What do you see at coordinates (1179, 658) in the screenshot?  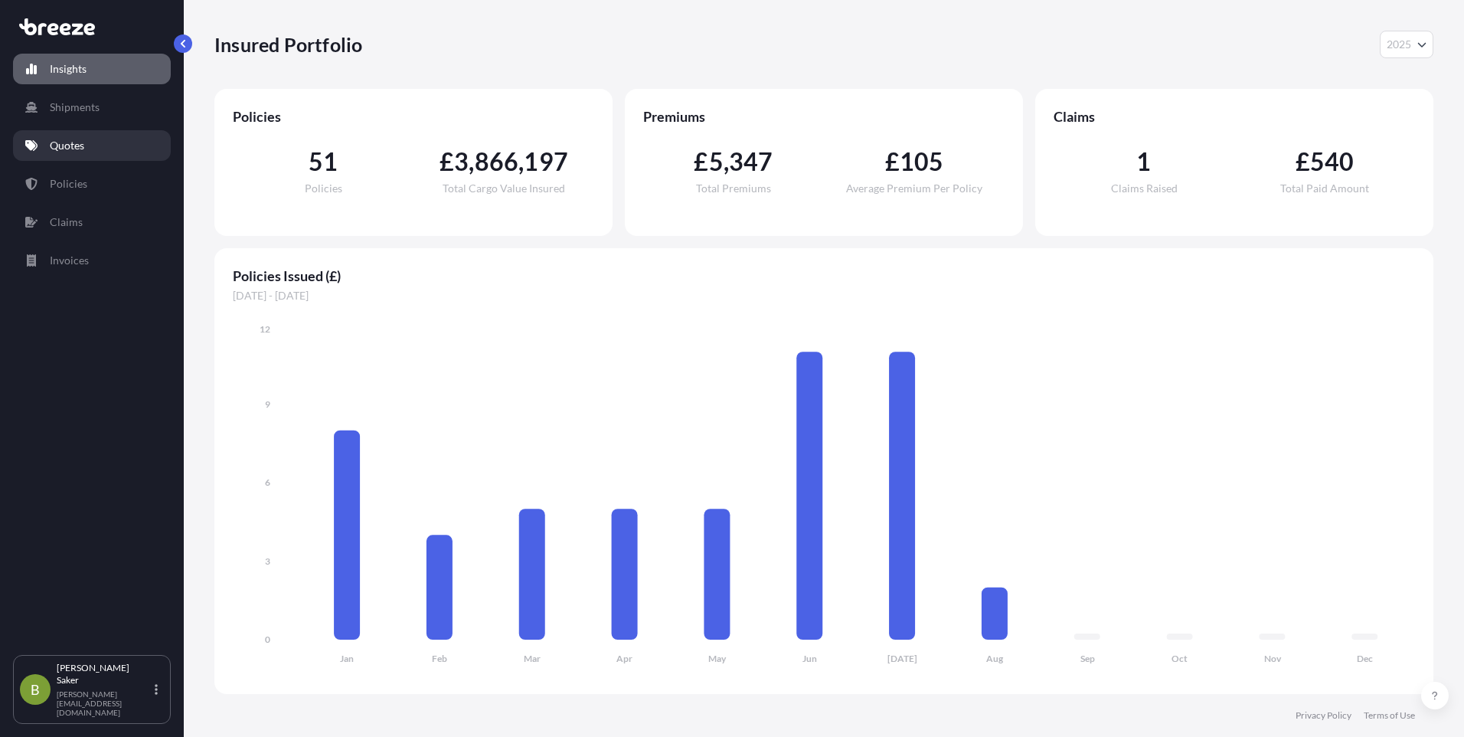 I see `tspan: Oct` at bounding box center [1179, 658].